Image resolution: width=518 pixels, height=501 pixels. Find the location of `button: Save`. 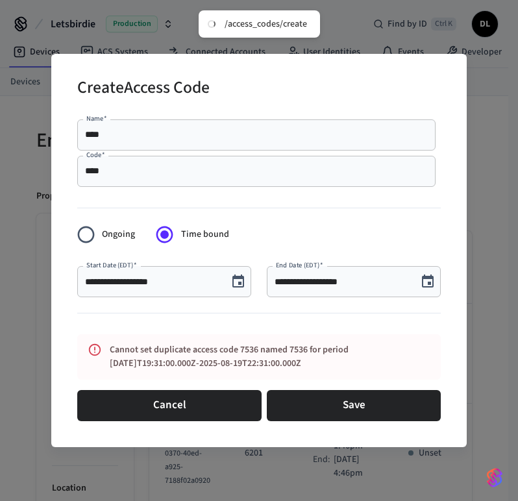

button: Save is located at coordinates (354, 406).